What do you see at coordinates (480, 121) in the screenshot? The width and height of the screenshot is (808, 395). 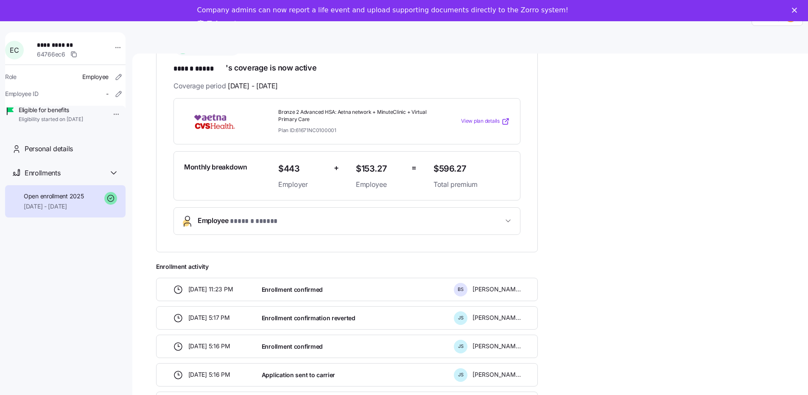 I see `span: View plan details` at bounding box center [480, 121].